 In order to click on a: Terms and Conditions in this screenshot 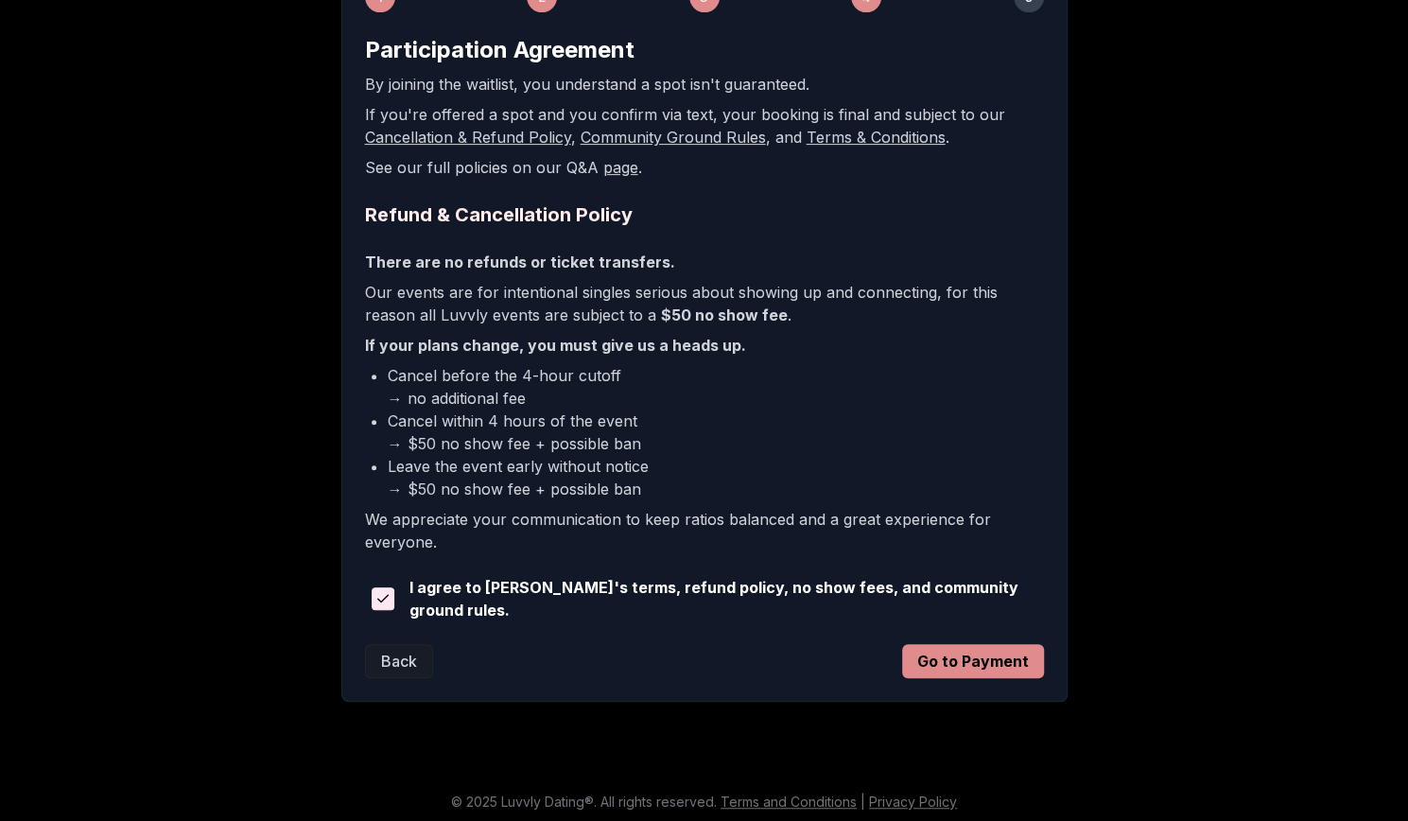, I will do `click(789, 801)`.